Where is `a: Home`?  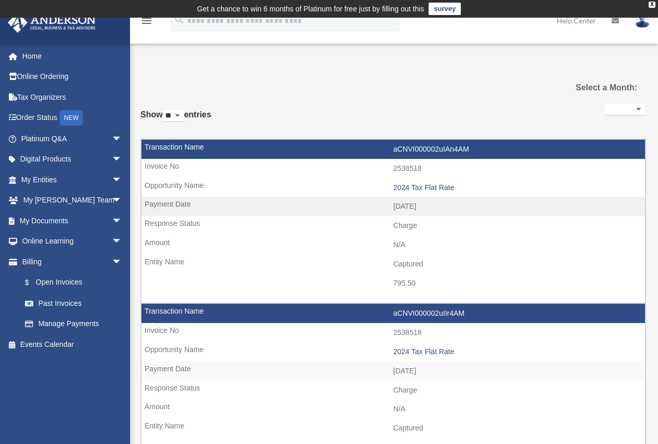
a: Home is located at coordinates (72, 56).